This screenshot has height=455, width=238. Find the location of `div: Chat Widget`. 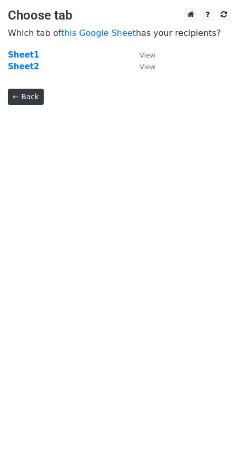

div: Chat Widget is located at coordinates (212, 429).